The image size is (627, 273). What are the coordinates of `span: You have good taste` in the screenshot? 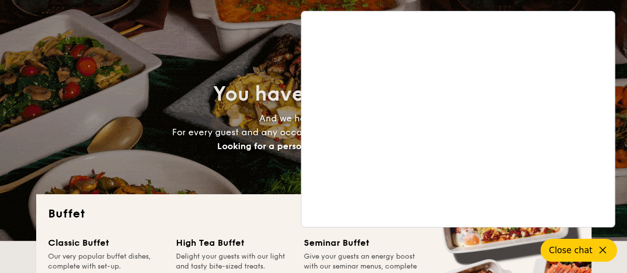 It's located at (313, 94).